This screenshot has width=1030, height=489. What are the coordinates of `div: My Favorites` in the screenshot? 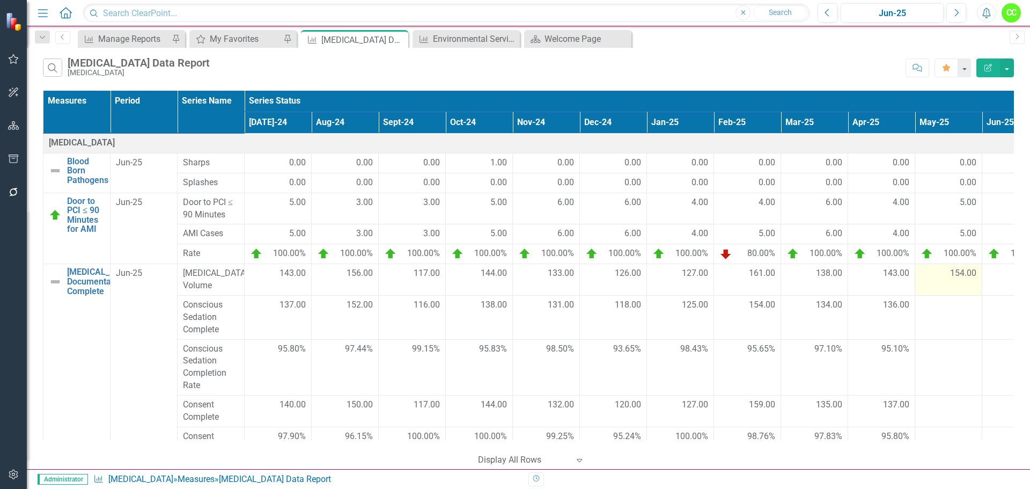 It's located at (245, 39).